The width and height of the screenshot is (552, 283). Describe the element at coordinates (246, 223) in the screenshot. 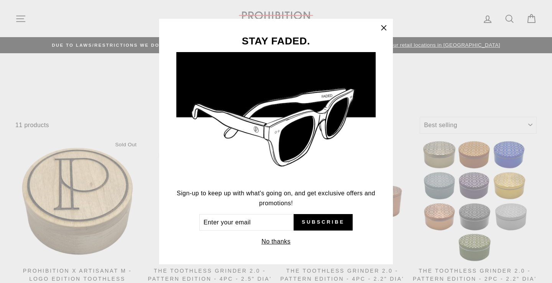

I see `input: Enter your email` at that location.